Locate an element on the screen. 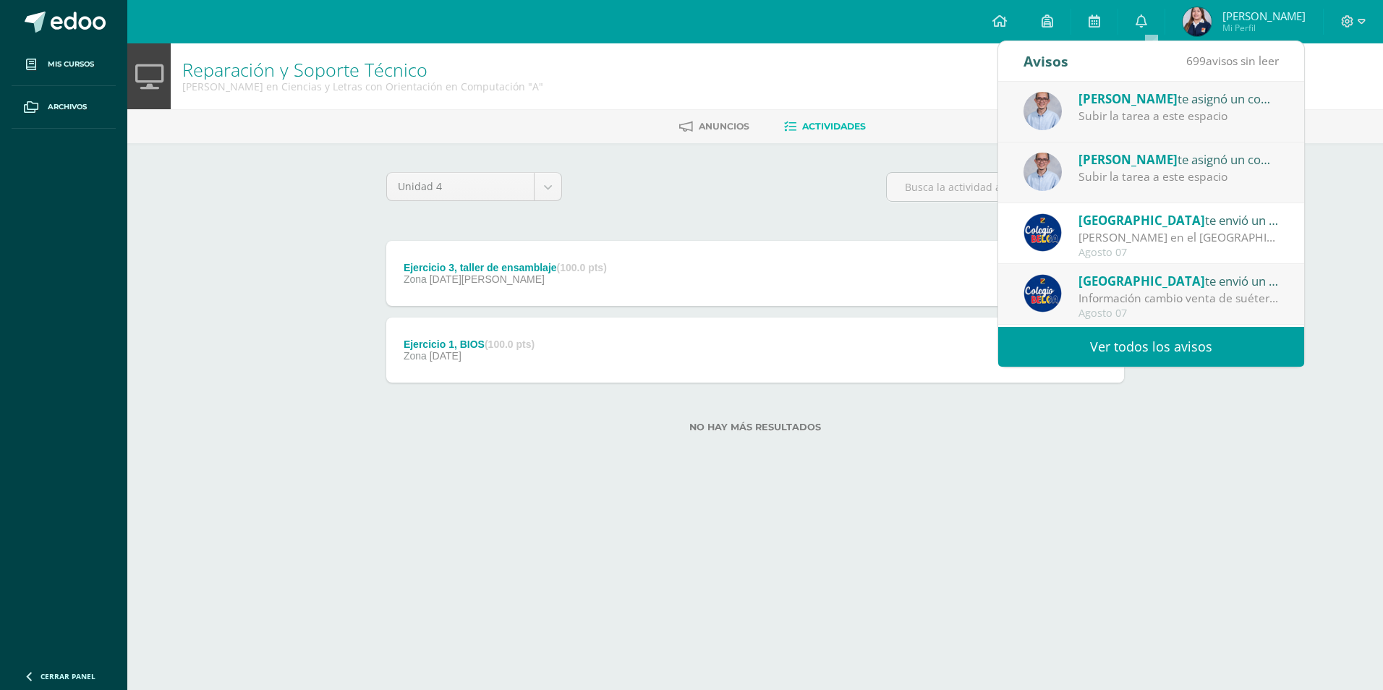 The width and height of the screenshot is (1383, 690). div: Quinto Quinto Bachillerato en Ciencias y Letras con Orientación en Computación 'A' is located at coordinates (362, 86).